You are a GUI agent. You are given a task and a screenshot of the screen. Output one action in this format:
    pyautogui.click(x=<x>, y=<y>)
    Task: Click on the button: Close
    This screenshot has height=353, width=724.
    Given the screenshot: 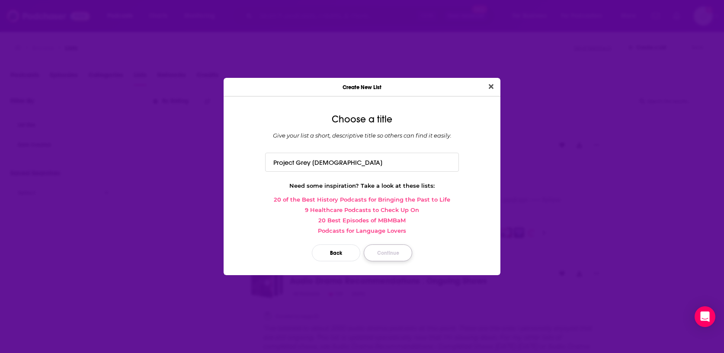 What is the action you would take?
    pyautogui.click(x=491, y=86)
    